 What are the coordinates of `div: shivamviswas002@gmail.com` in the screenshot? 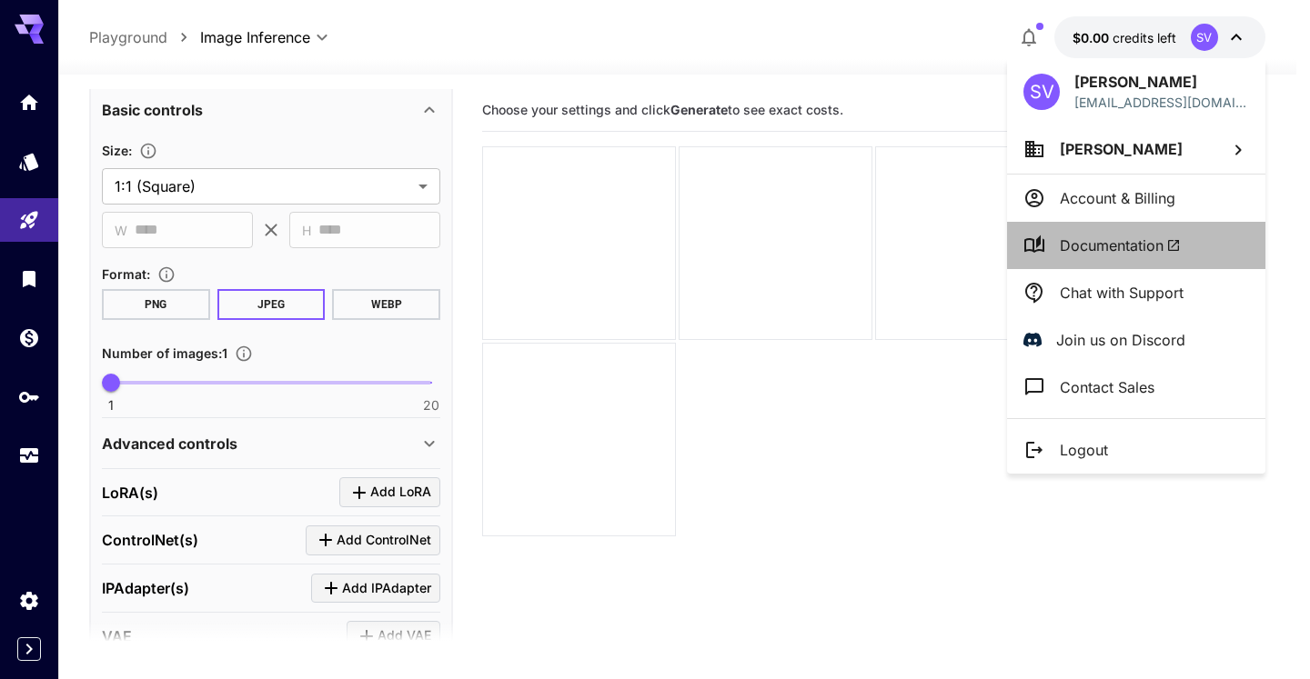 It's located at (1162, 102).